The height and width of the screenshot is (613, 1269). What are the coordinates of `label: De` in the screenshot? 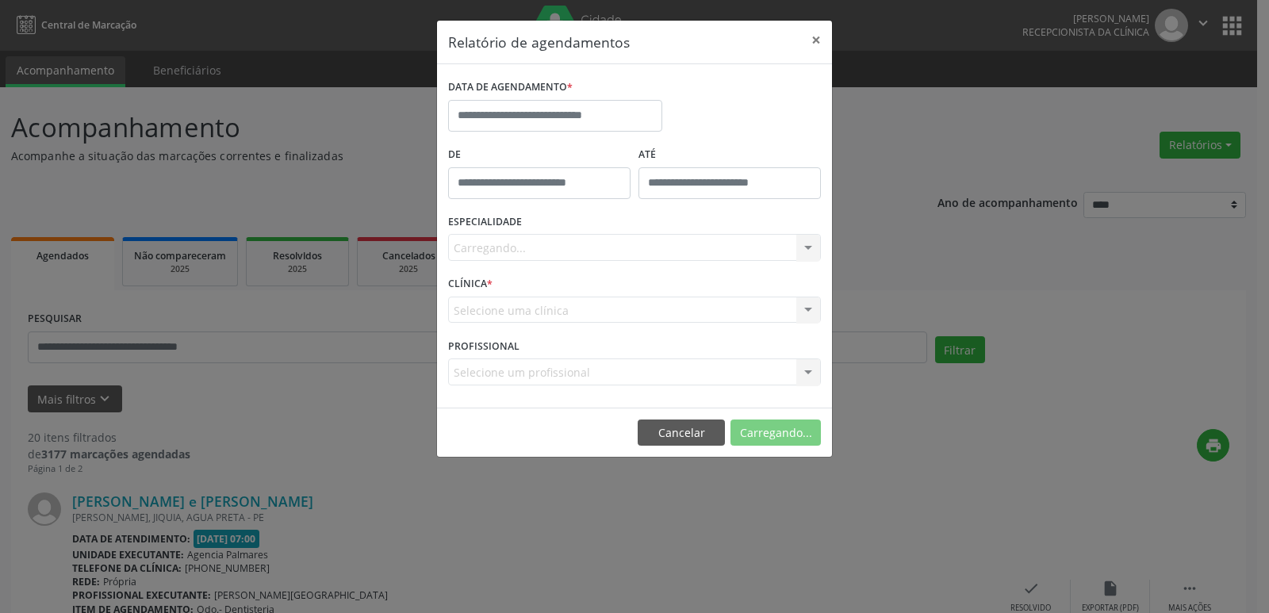 It's located at (539, 155).